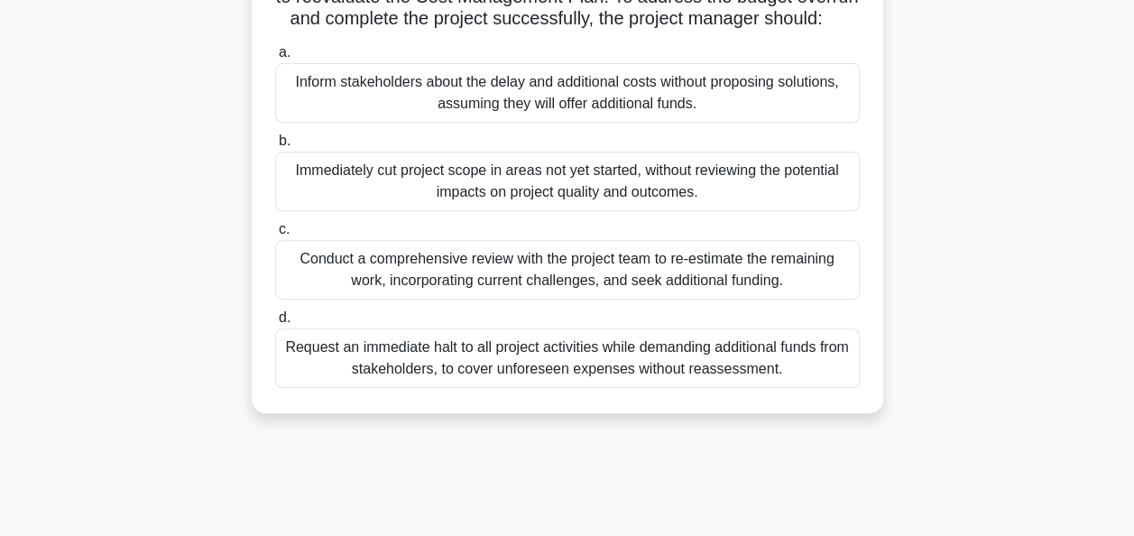  Describe the element at coordinates (568, 93) in the screenshot. I see `div: Inform stakeholders about the delay and additional costs without proposing solutions, assuming th...` at that location.